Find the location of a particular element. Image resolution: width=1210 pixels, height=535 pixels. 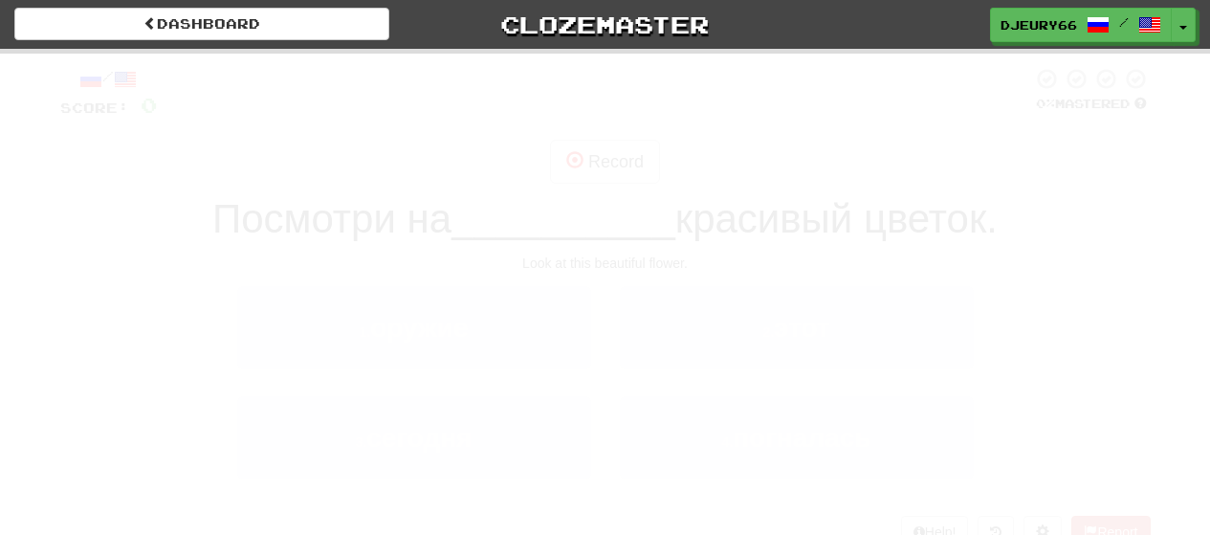

span: 10 is located at coordinates (952, 62).